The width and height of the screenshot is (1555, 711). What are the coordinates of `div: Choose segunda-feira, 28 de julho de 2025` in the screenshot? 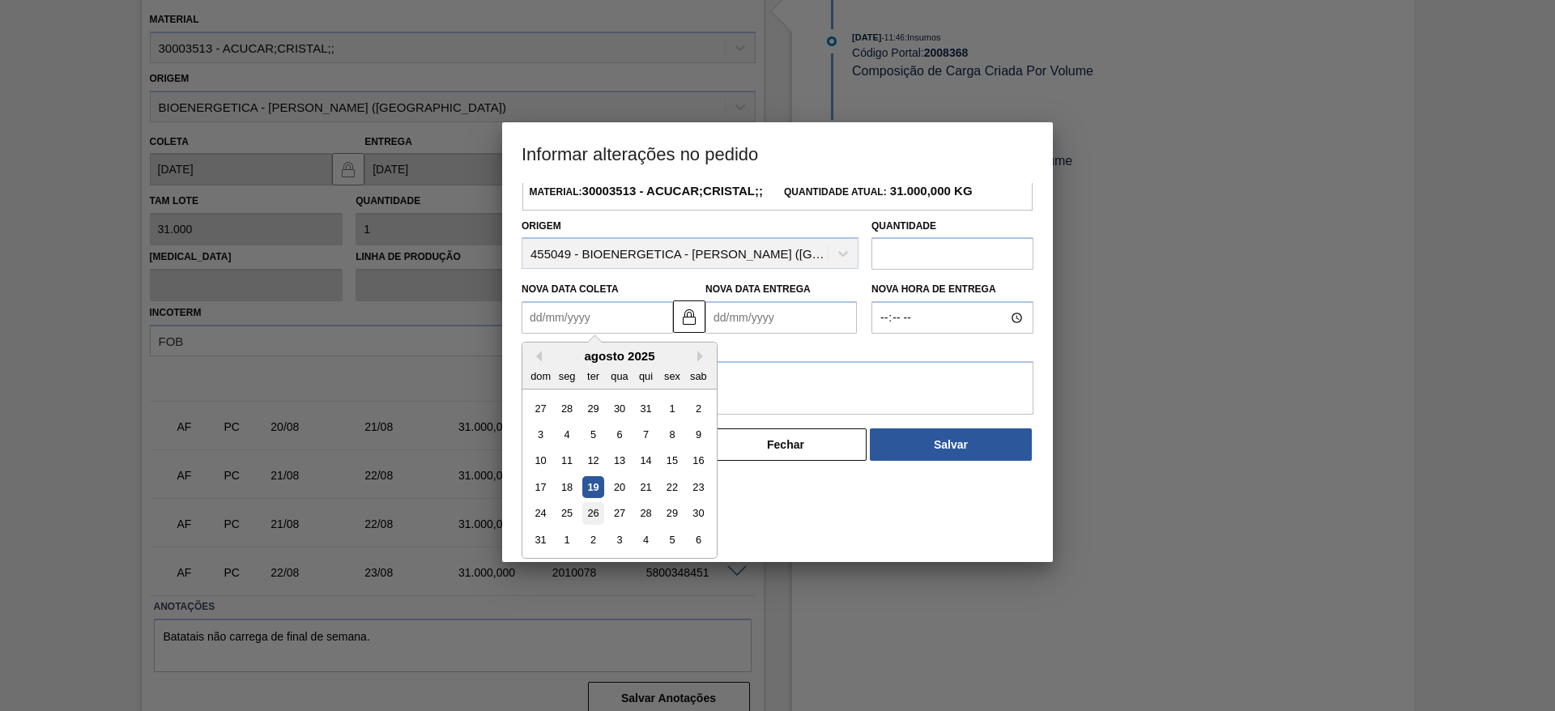 It's located at (567, 408).